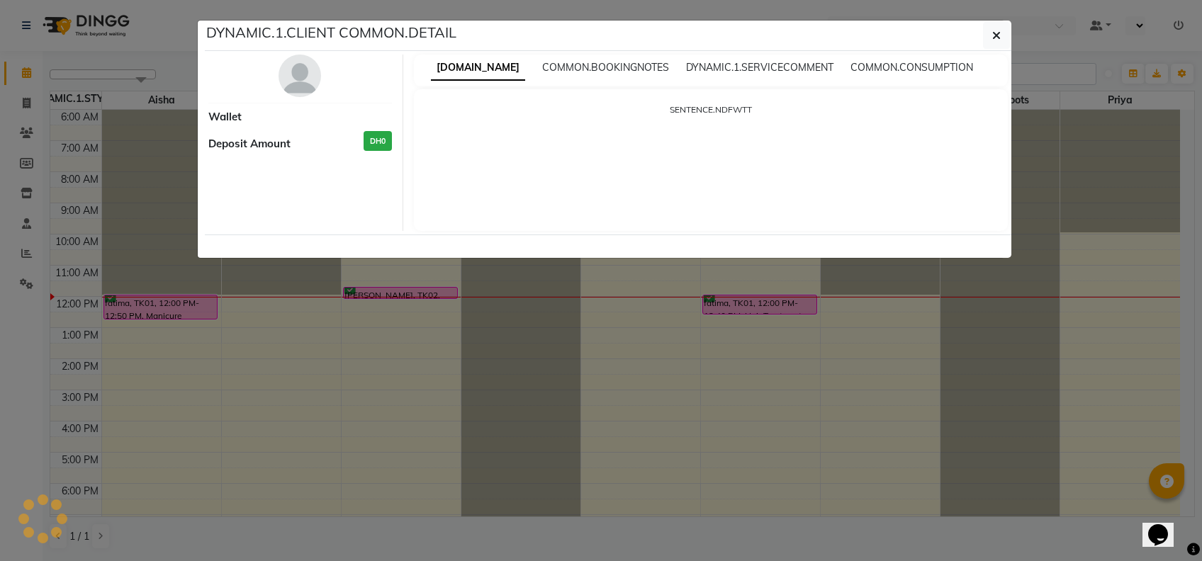 Image resolution: width=1202 pixels, height=561 pixels. I want to click on img: avatar, so click(300, 76).